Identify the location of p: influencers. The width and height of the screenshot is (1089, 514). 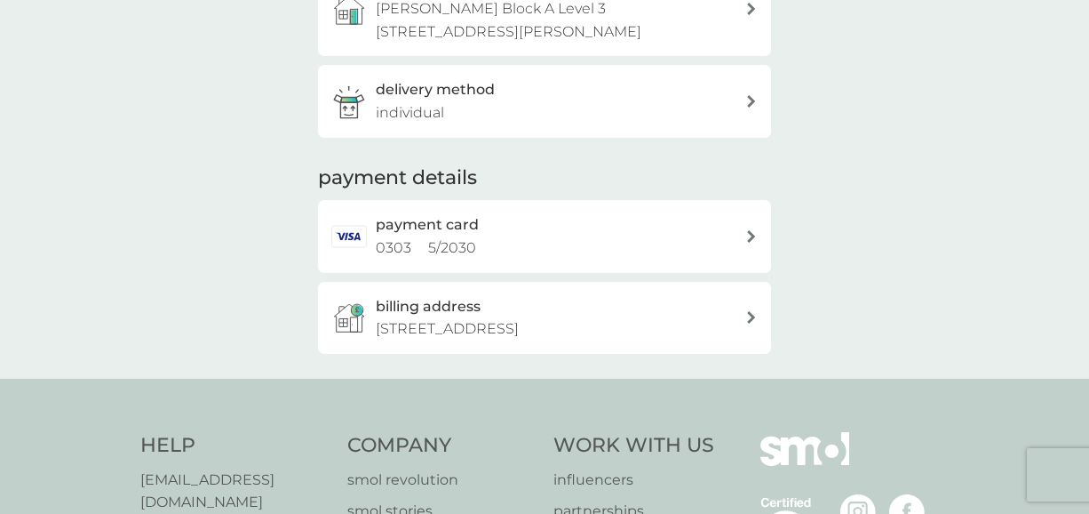
(633, 480).